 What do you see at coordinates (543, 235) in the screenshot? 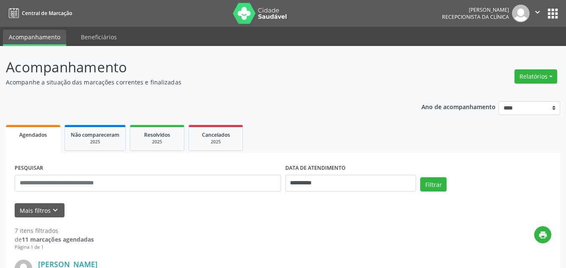
I see `i: print` at bounding box center [543, 235].